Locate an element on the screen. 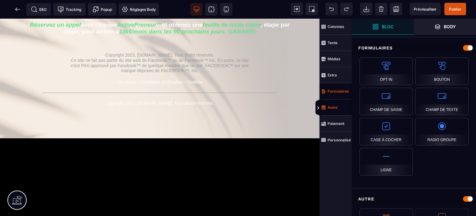 The height and width of the screenshot is (216, 476). span: Voir tablette is located at coordinates (211, 9).